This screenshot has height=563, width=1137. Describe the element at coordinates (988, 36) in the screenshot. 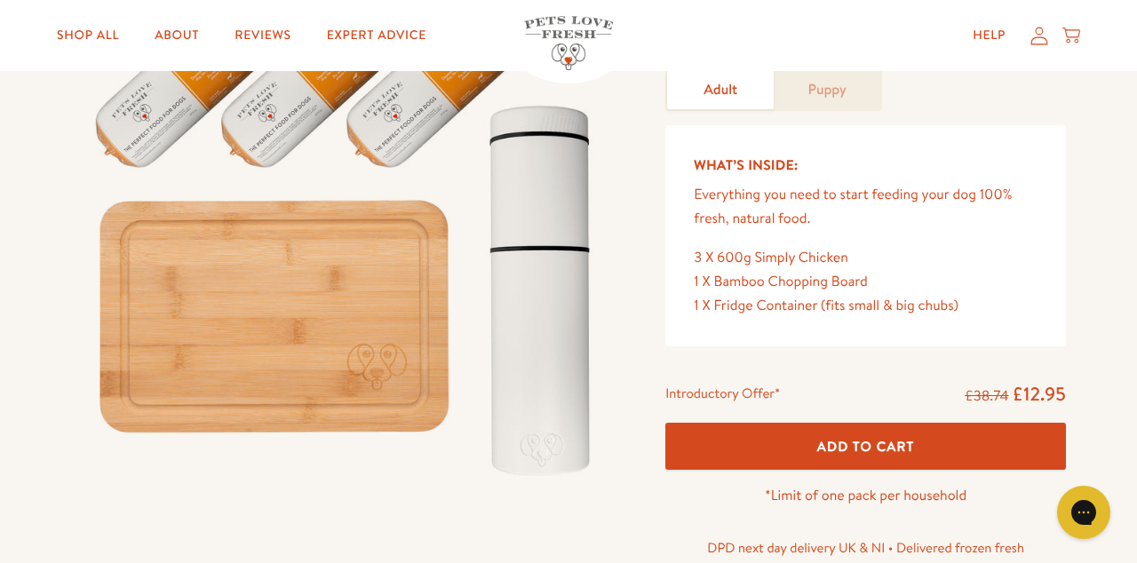

I see `a: Help` at that location.